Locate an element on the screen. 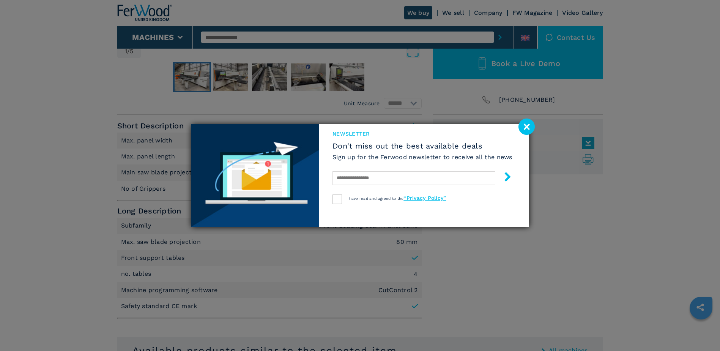  button: submit-button is located at coordinates (503, 178).